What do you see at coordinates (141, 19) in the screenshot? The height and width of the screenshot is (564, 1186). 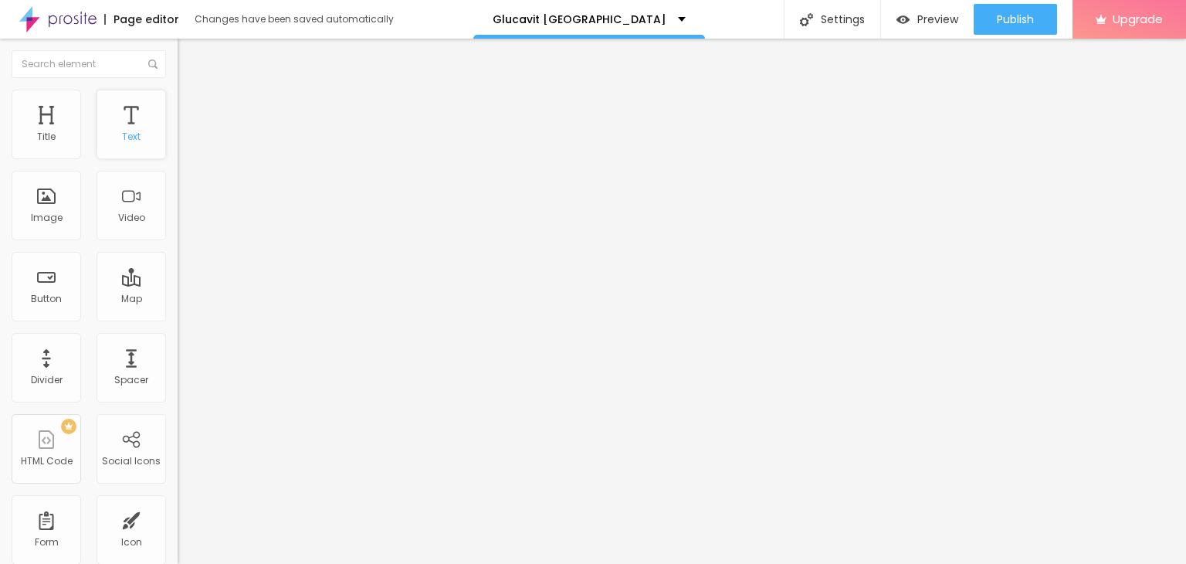 I see `div: Page editor` at bounding box center [141, 19].